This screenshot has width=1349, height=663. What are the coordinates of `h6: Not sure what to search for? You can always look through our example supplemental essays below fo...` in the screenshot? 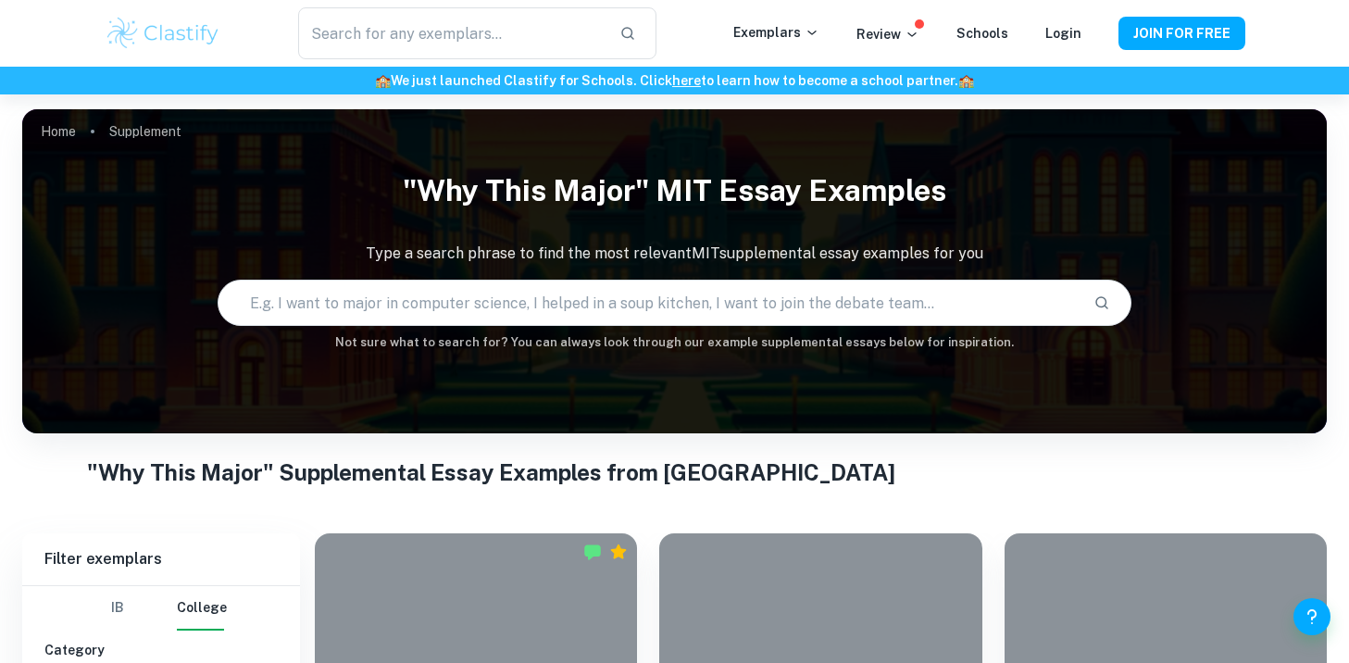 It's located at (674, 343).